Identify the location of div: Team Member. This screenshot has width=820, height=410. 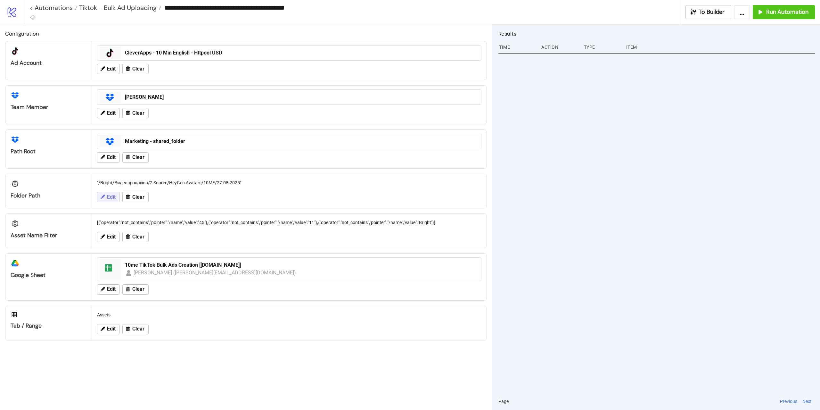
(48, 107).